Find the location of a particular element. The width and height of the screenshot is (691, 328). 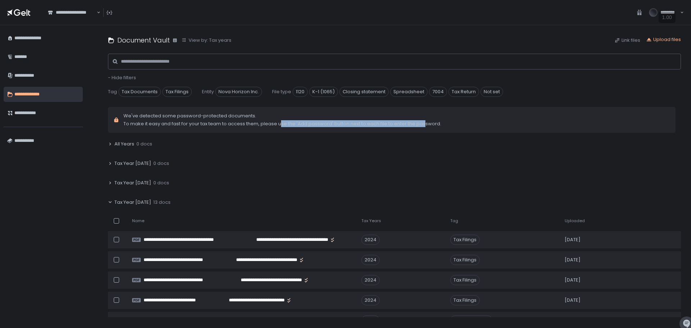

span: Not set is located at coordinates (492, 92).